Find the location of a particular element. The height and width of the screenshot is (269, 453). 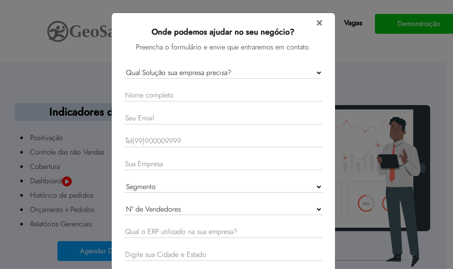

button: Close is located at coordinates (320, 22).